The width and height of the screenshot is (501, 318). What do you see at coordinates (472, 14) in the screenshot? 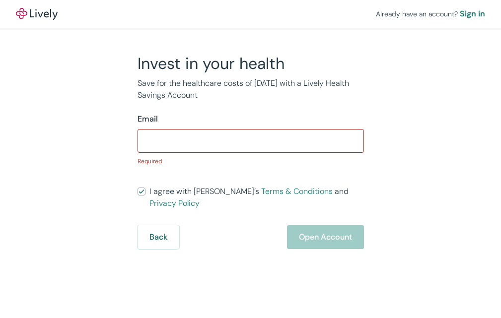
I see `a: Sign in` at bounding box center [472, 14].